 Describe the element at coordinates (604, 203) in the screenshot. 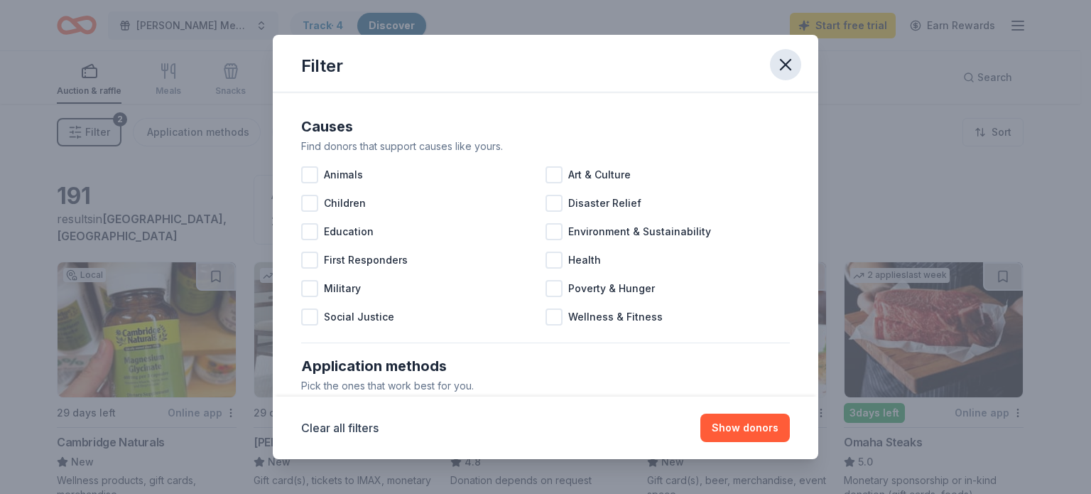

I see `span: Disaster Relief` at that location.